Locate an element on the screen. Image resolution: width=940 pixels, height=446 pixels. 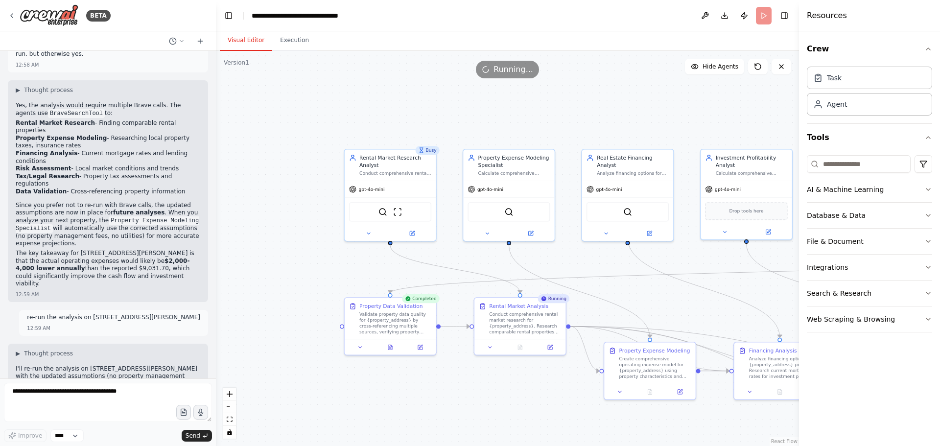
p: Since you prefer not to re-run with Brave calls, the updated assumptions are now in place for . W... is located at coordinates (108, 225).